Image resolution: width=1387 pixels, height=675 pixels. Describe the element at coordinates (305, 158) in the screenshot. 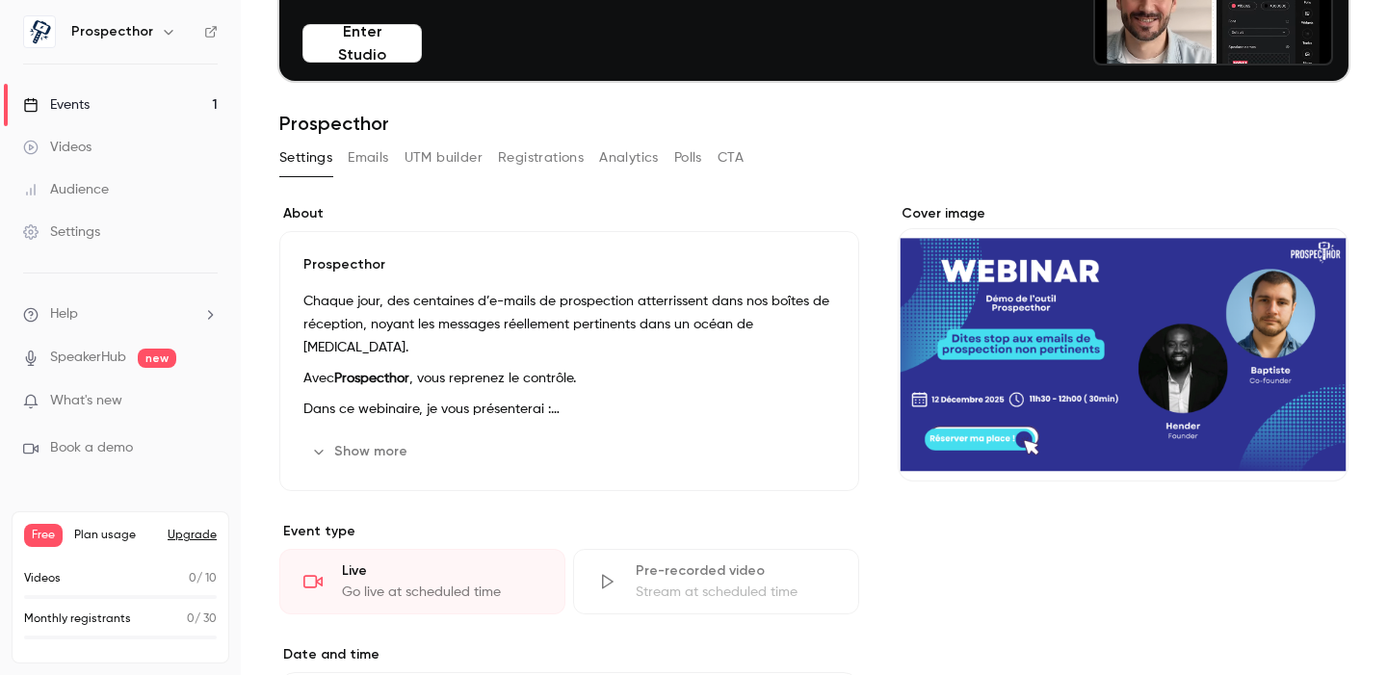

I see `button: Settings` at that location.